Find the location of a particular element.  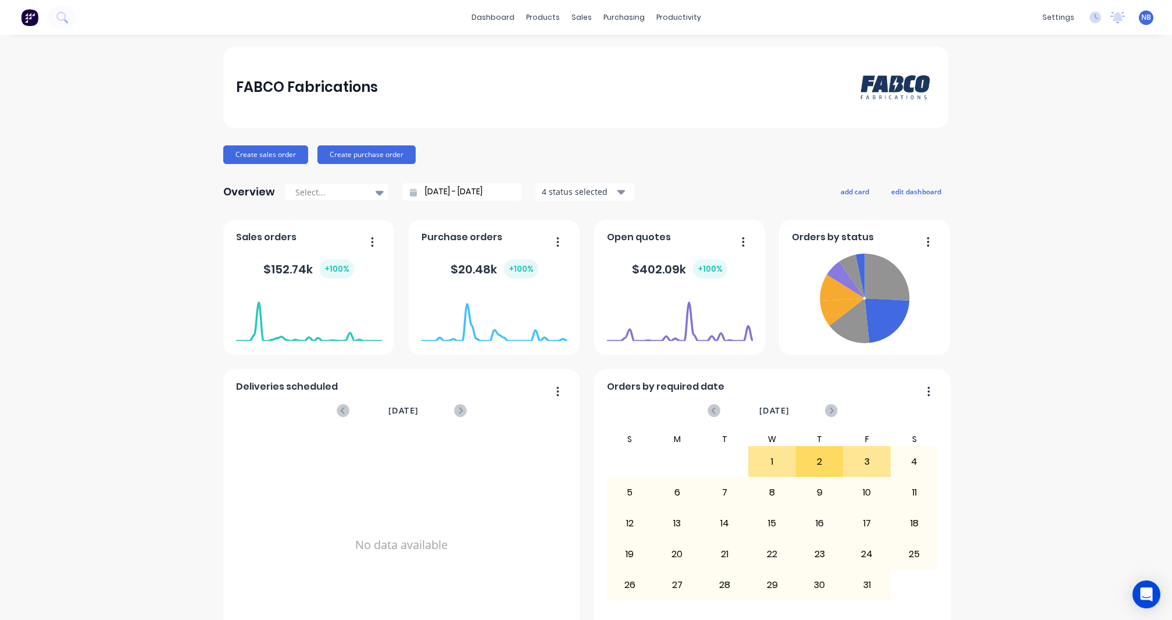

div: 27 is located at coordinates (677, 585).